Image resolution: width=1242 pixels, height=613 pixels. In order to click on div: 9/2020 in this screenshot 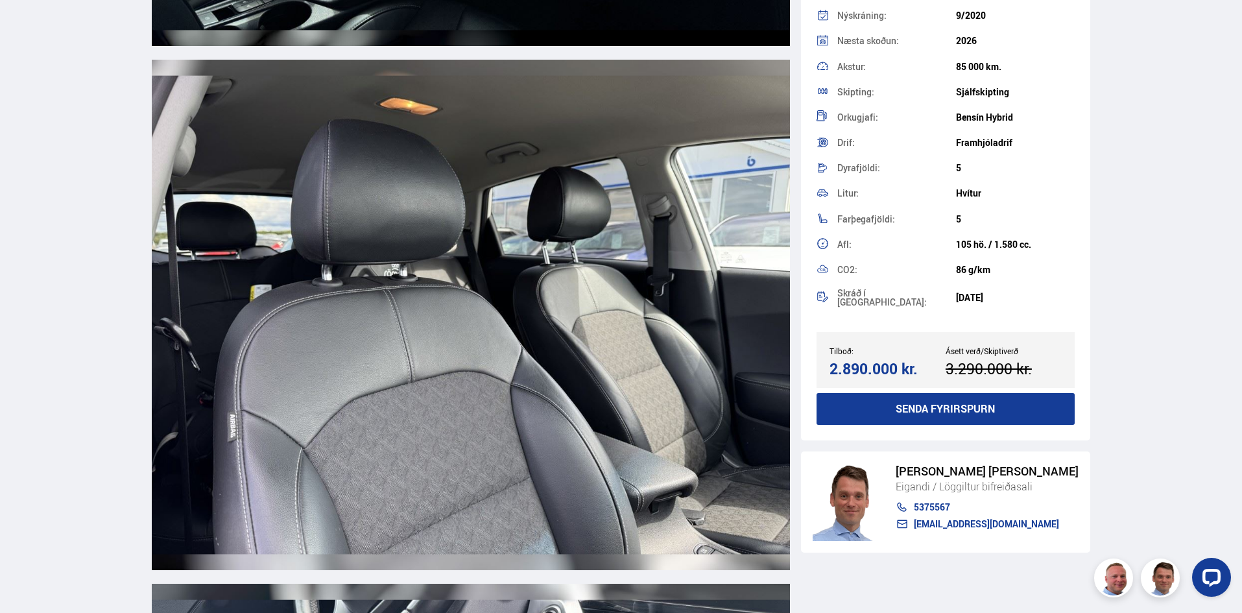, I will do `click(1015, 16)`.